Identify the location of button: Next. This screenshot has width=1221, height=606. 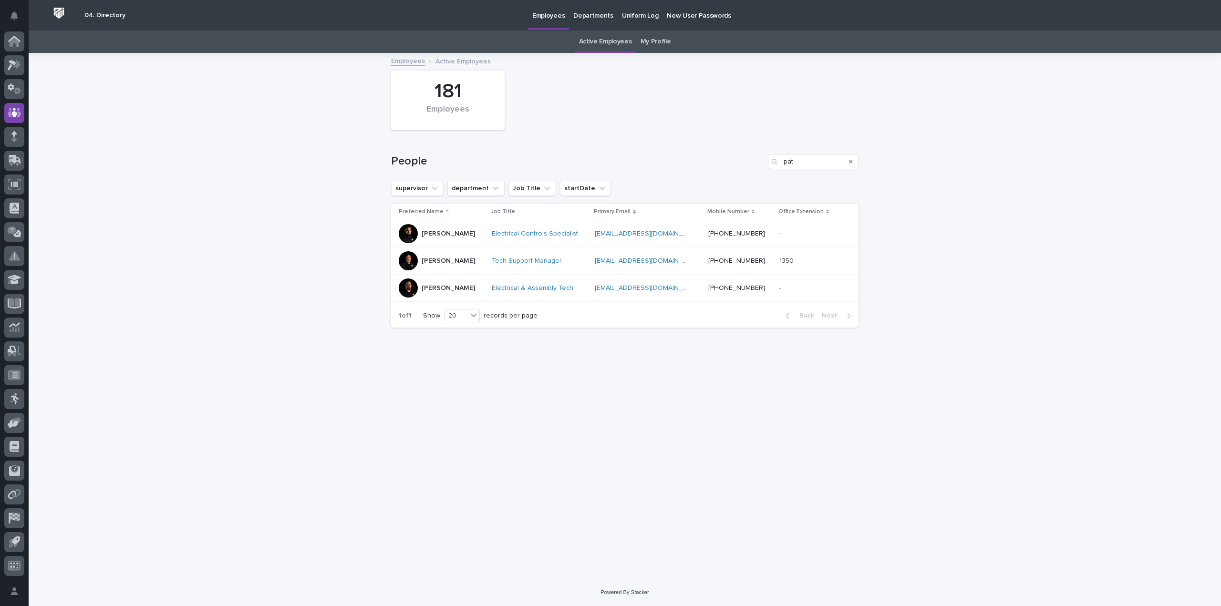
(838, 316).